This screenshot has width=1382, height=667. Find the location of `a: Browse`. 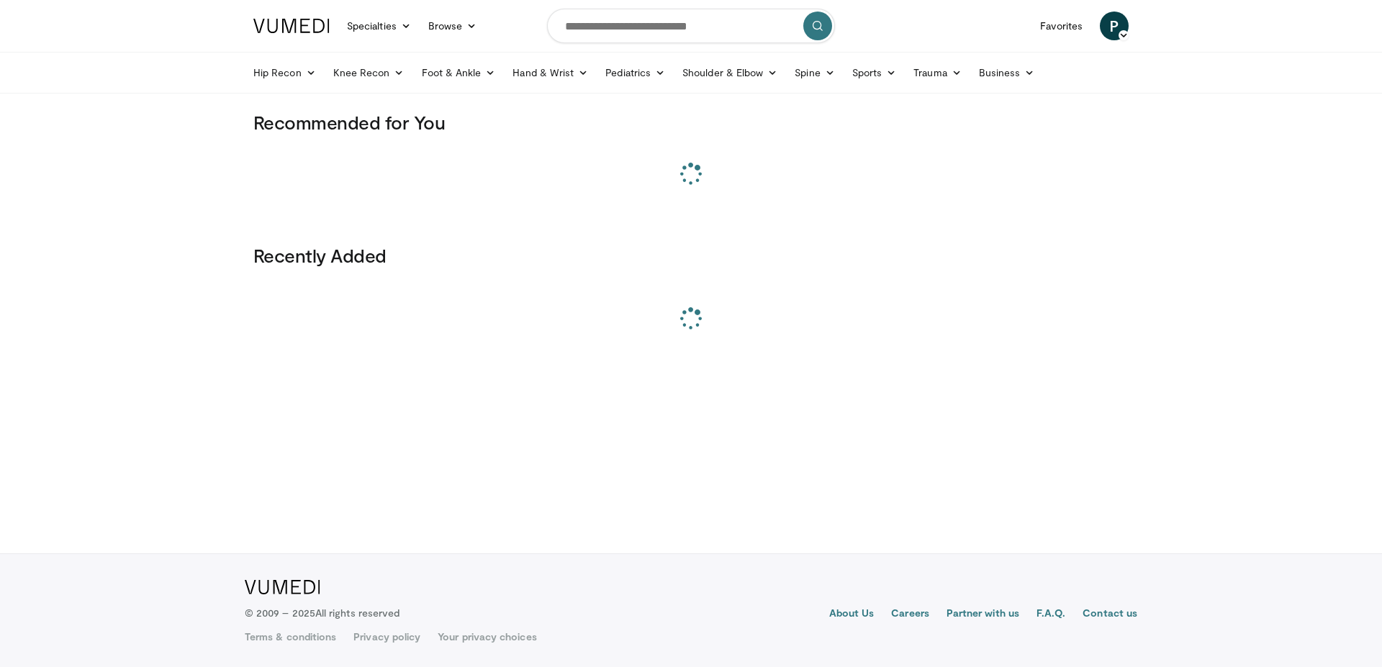

a: Browse is located at coordinates (453, 26).